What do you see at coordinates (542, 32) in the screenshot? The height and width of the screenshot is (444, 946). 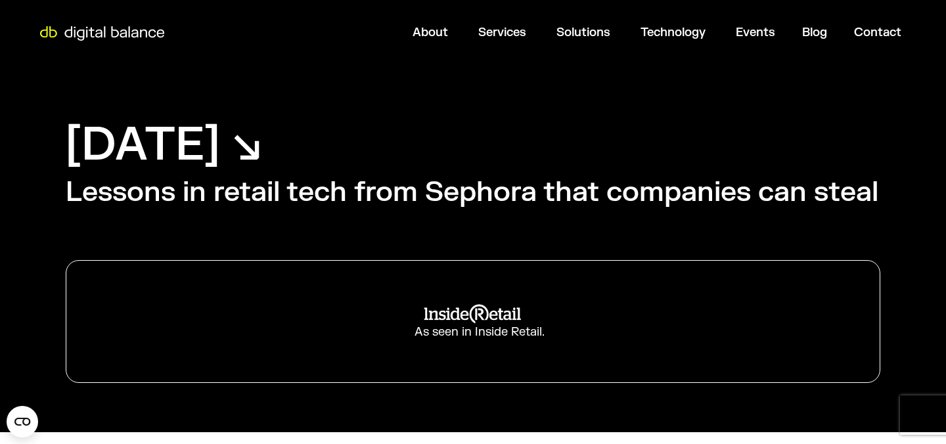 I see `nav: Menu` at bounding box center [542, 32].